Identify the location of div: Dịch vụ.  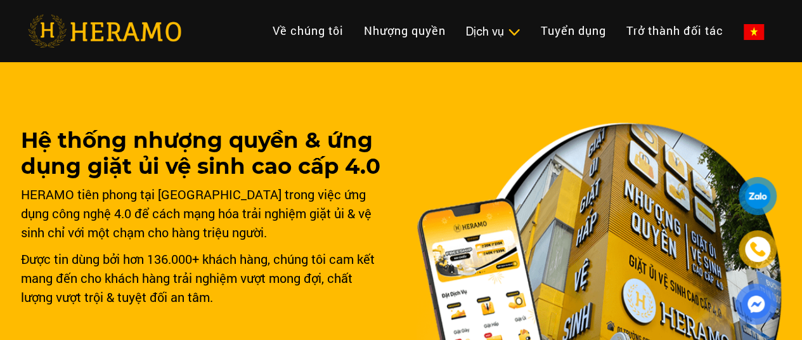
(493, 31).